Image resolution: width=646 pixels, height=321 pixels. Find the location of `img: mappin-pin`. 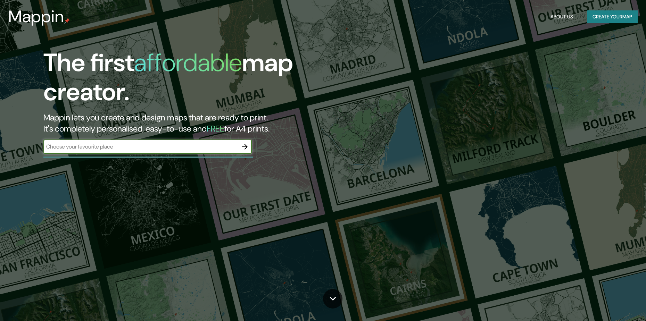

img: mappin-pin is located at coordinates (67, 21).